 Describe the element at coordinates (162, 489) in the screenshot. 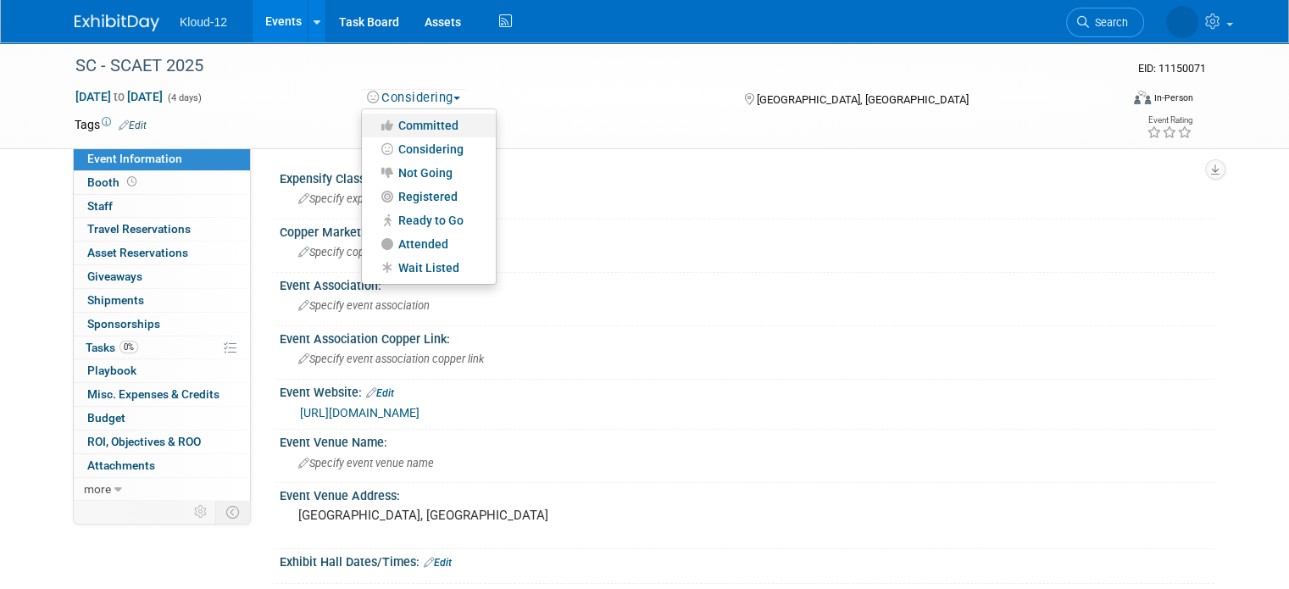

I see `a: more` at that location.